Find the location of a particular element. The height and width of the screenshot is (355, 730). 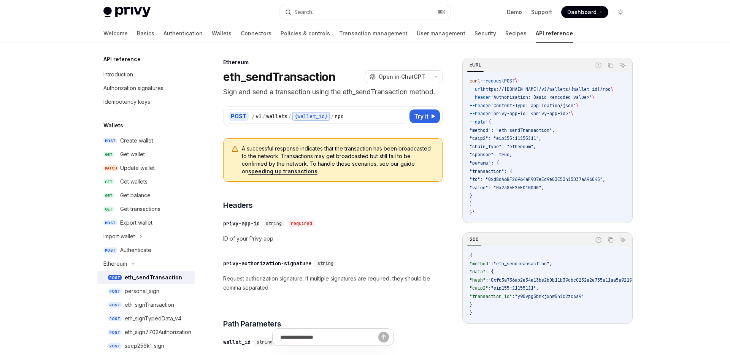

div: Get balance is located at coordinates (135, 195).